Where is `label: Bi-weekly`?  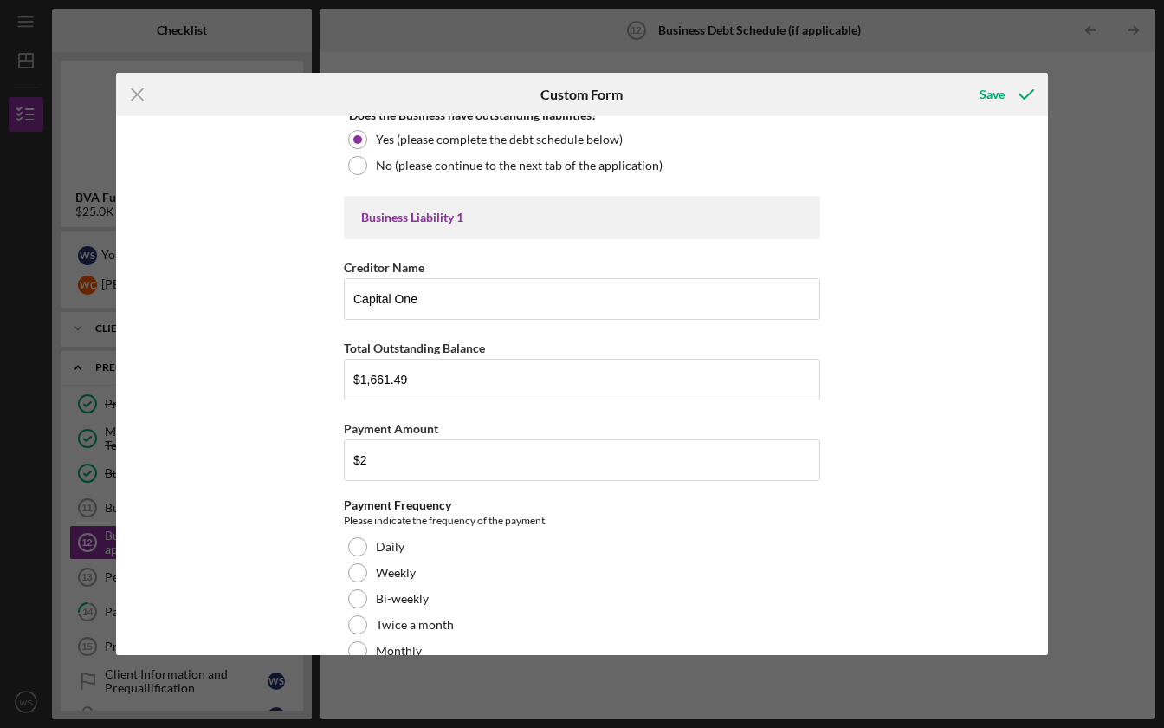 label: Bi-weekly is located at coordinates (402, 599).